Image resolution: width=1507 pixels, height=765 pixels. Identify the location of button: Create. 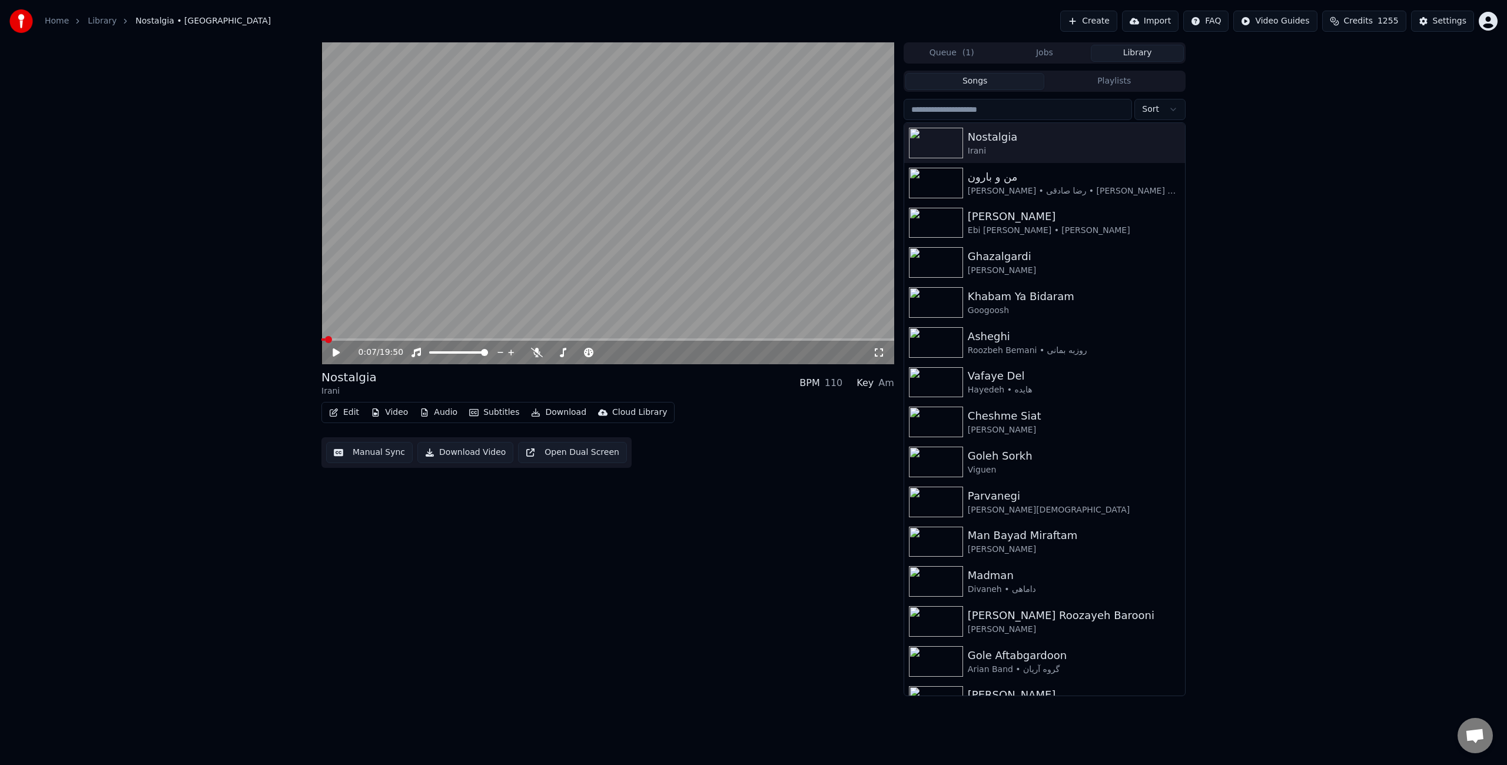
(1089, 21).